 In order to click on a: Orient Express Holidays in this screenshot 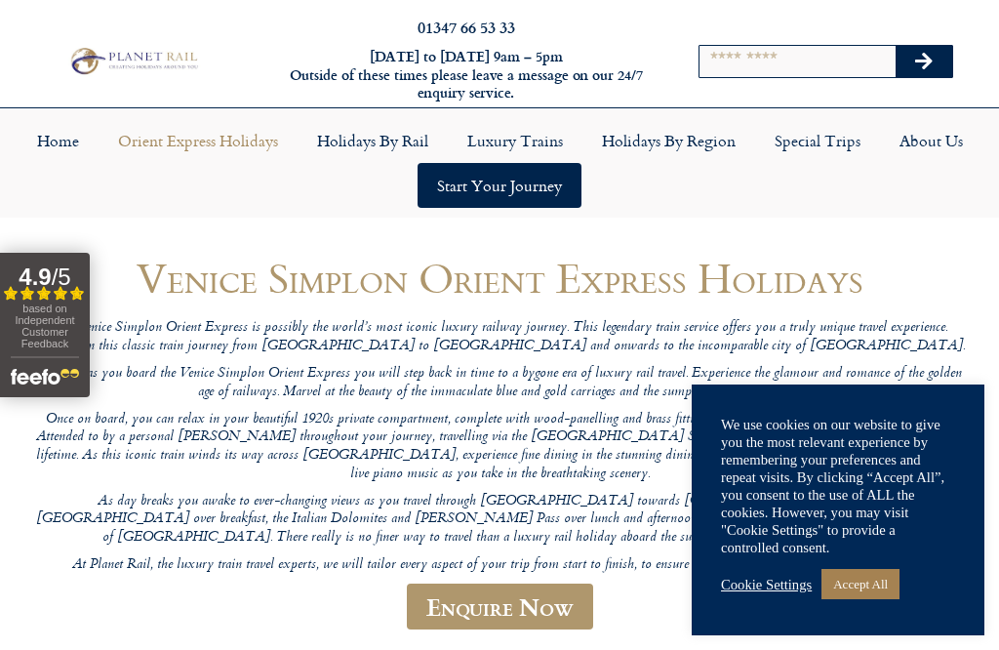, I will do `click(198, 141)`.